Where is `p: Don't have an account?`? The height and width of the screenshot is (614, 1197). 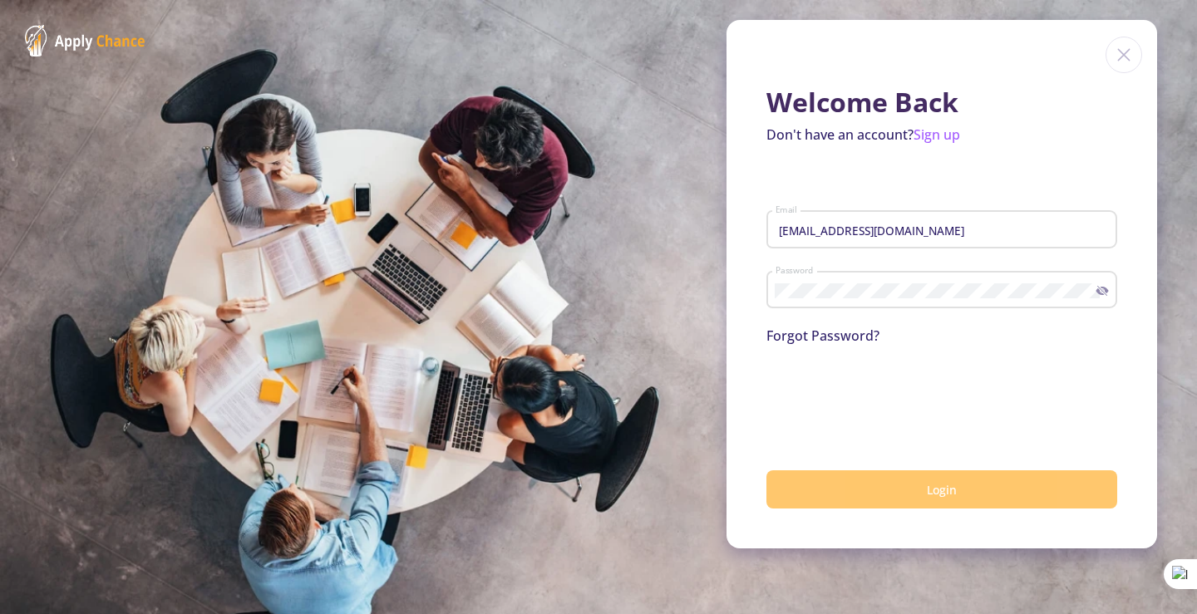 p: Don't have an account? is located at coordinates (942, 135).